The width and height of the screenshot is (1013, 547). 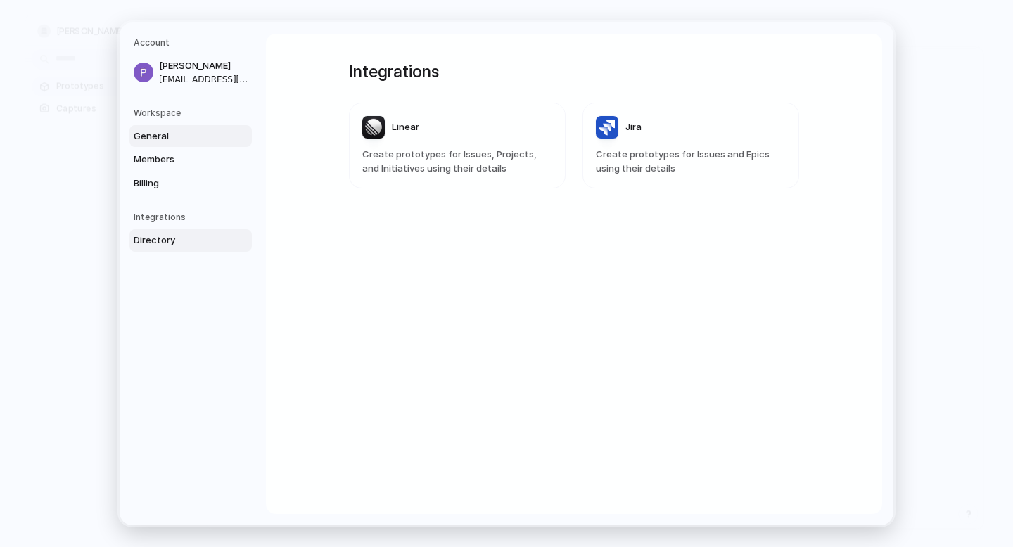 What do you see at coordinates (191, 241) in the screenshot?
I see `a: Directory` at bounding box center [191, 241].